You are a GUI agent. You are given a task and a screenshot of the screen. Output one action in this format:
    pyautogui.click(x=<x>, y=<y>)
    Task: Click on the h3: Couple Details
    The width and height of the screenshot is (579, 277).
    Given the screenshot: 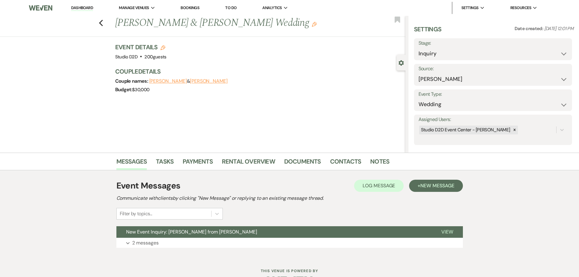 What is the action you would take?
    pyautogui.click(x=257, y=71)
    